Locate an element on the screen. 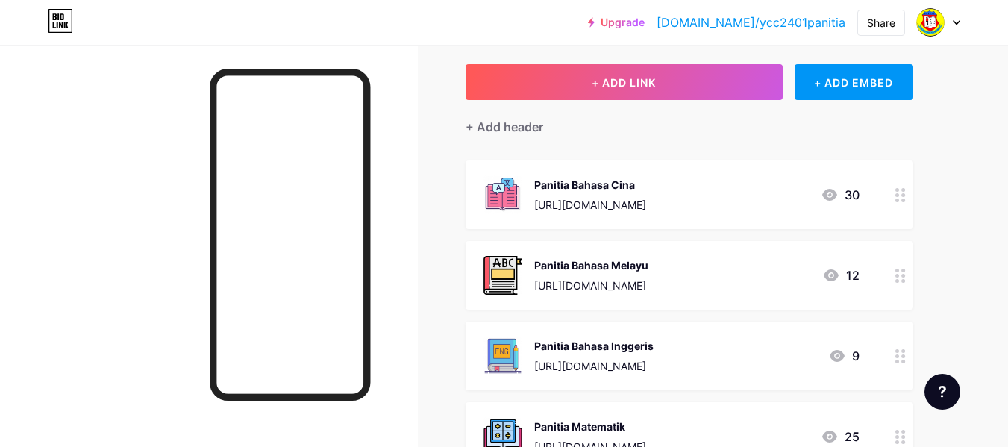 Image resolution: width=1008 pixels, height=447 pixels. div: Panitia Bahasa Melayu is located at coordinates (591, 265).